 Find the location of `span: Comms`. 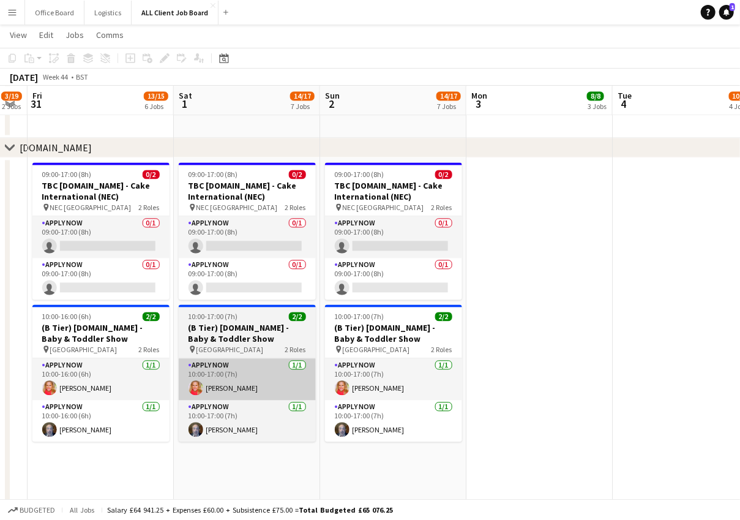

span: Comms is located at coordinates (110, 35).